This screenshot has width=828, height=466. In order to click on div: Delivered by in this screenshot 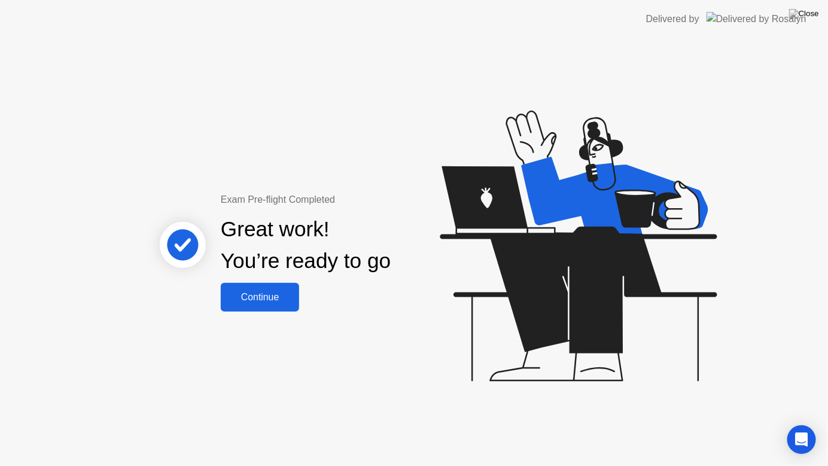, I will do `click(673, 19)`.